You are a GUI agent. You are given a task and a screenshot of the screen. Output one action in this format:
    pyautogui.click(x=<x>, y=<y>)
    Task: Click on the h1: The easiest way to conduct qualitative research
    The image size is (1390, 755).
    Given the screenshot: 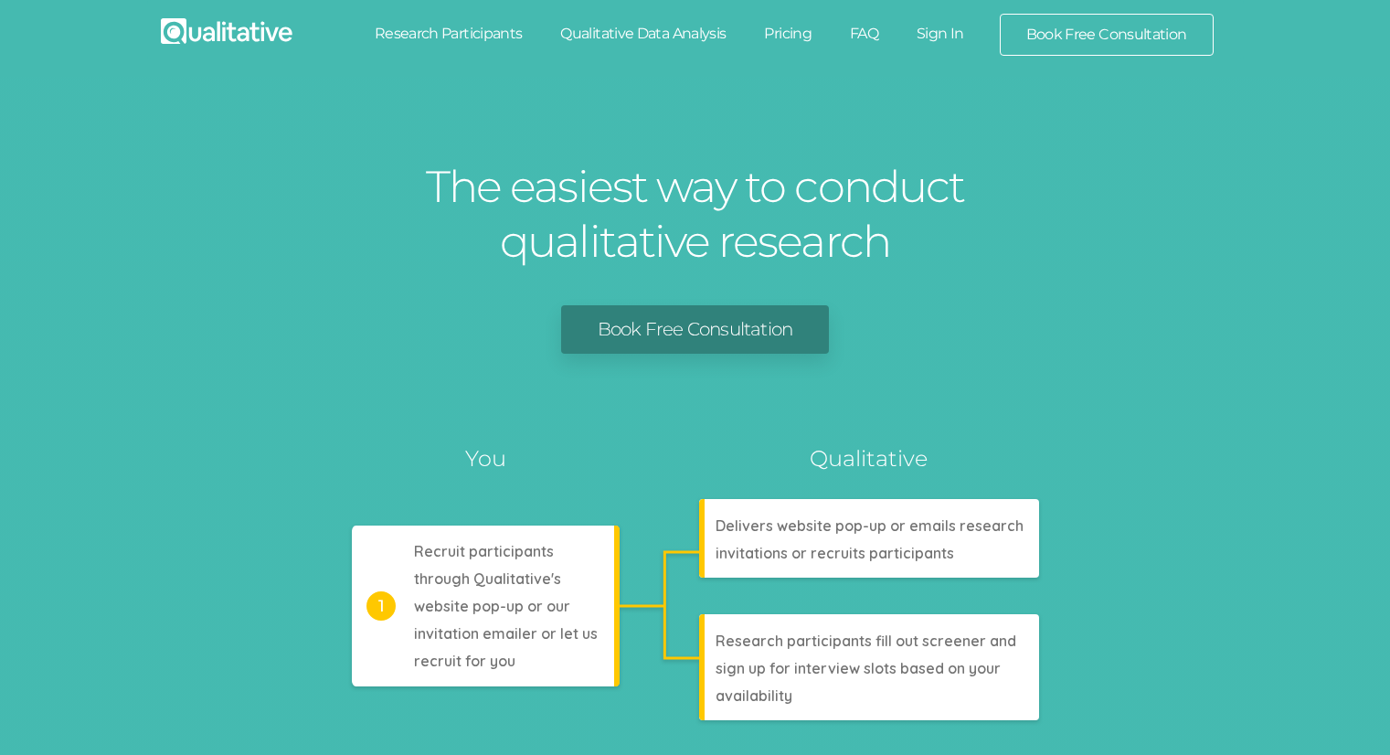 What is the action you would take?
    pyautogui.click(x=696, y=214)
    